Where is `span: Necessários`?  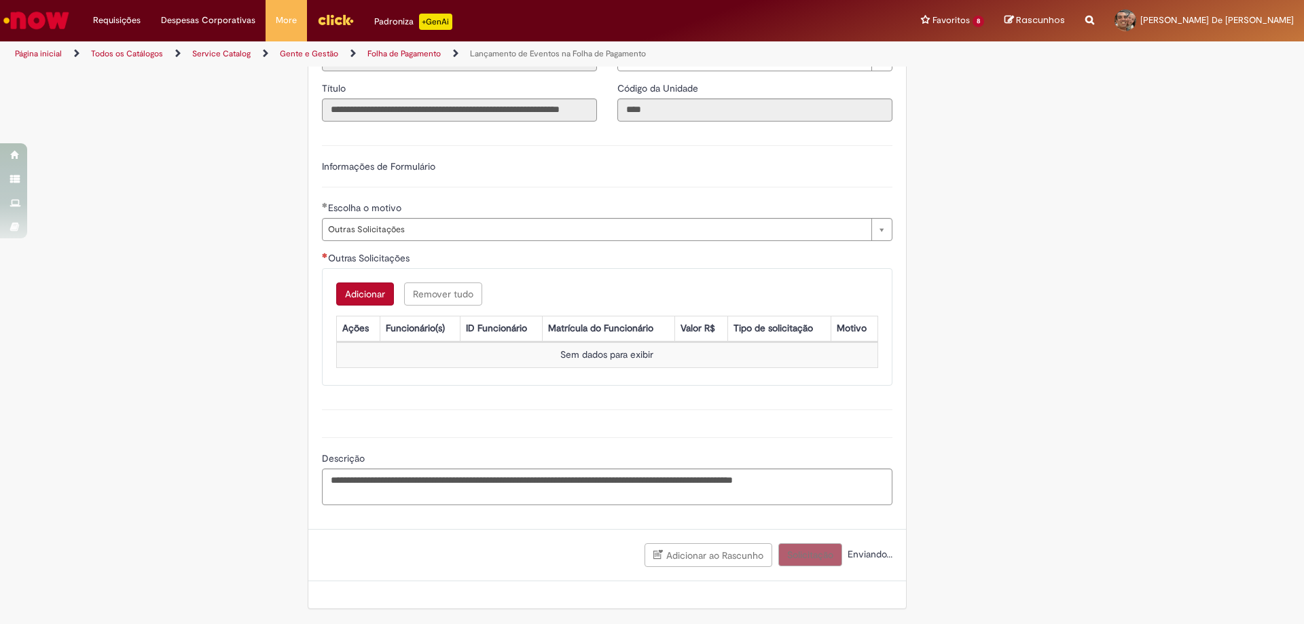
span: Necessários is located at coordinates (325, 255).